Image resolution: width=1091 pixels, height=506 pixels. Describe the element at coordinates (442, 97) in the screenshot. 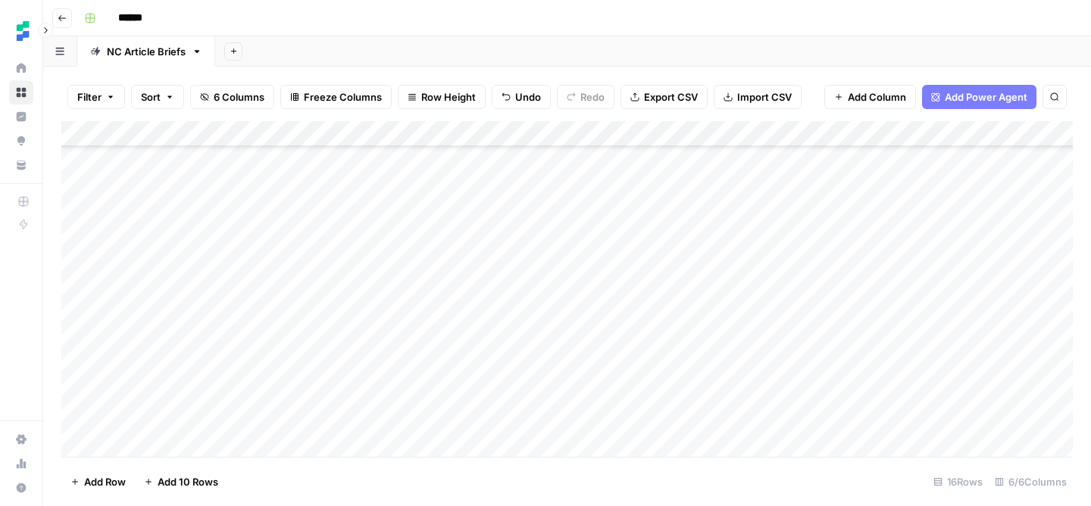

I see `button: Row Height` at that location.